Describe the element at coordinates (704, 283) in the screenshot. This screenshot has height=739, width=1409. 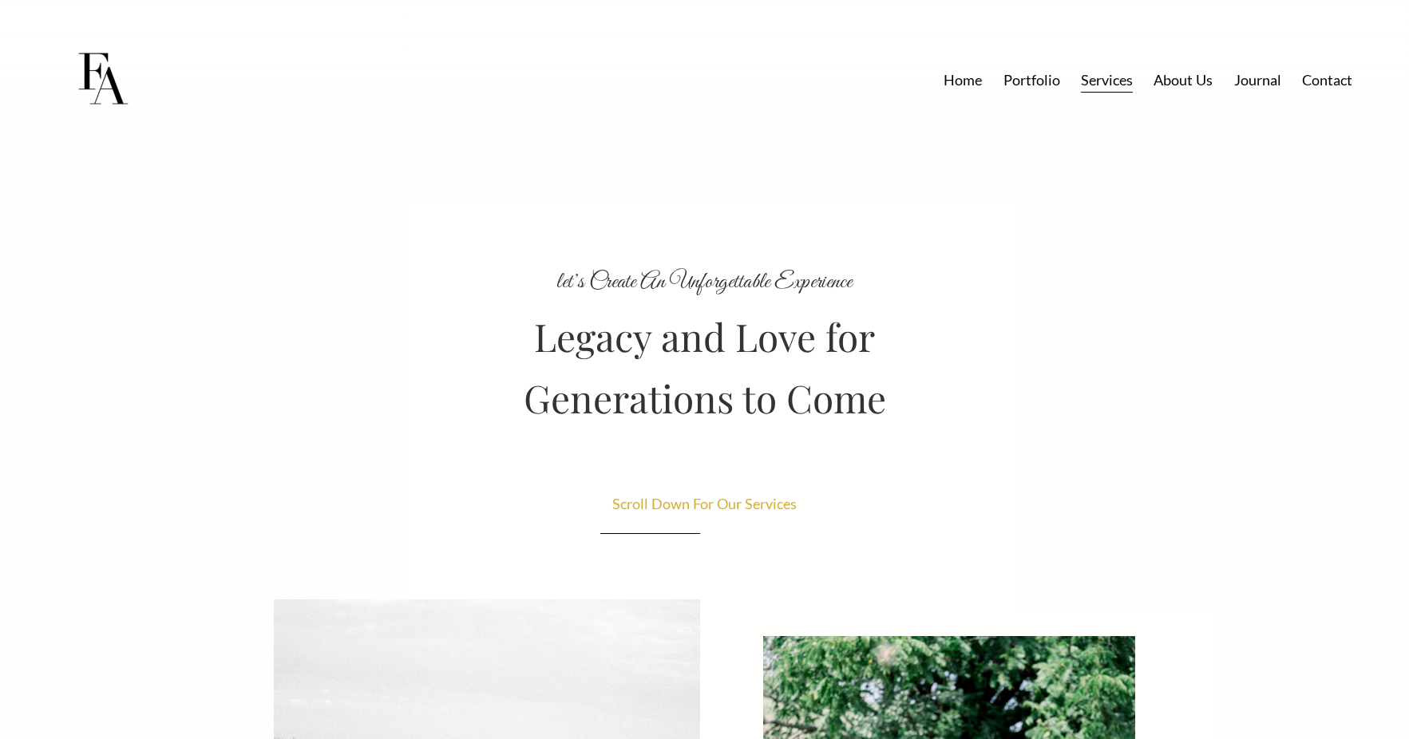
I see `code: let’s Create An Unforgettable Experience` at that location.